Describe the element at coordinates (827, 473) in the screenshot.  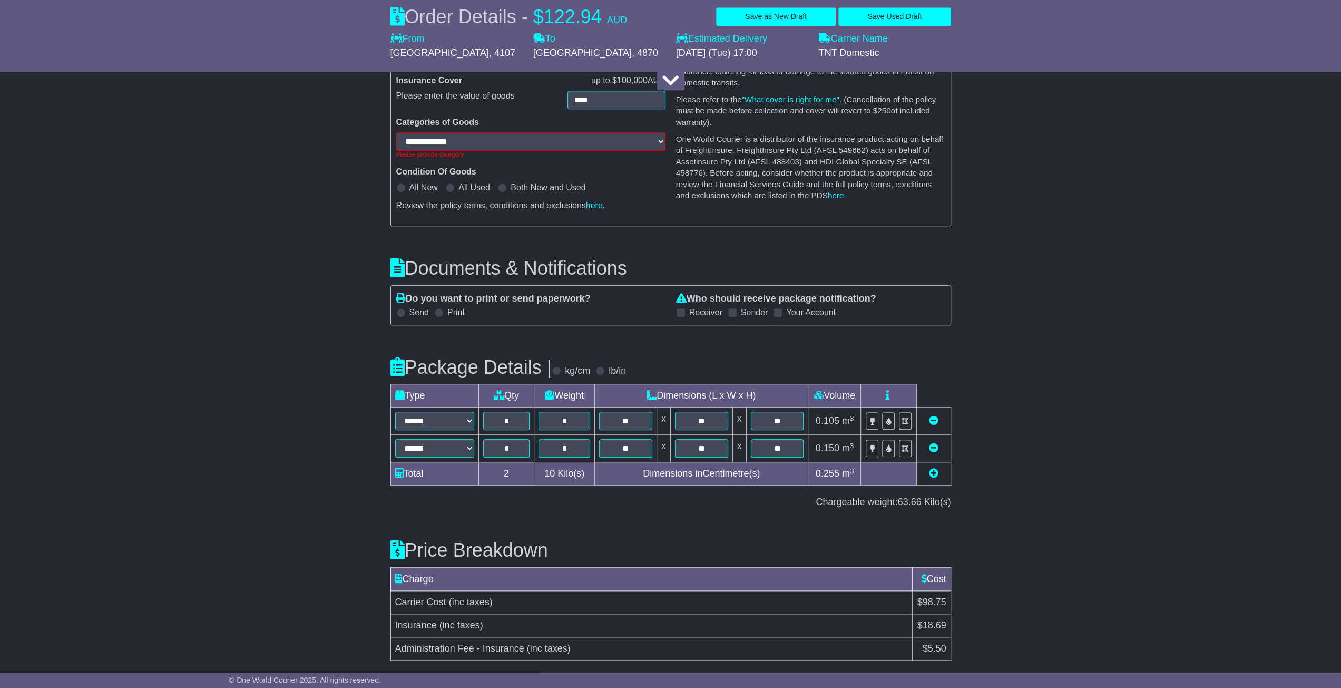
I see `span: 0.255` at that location.